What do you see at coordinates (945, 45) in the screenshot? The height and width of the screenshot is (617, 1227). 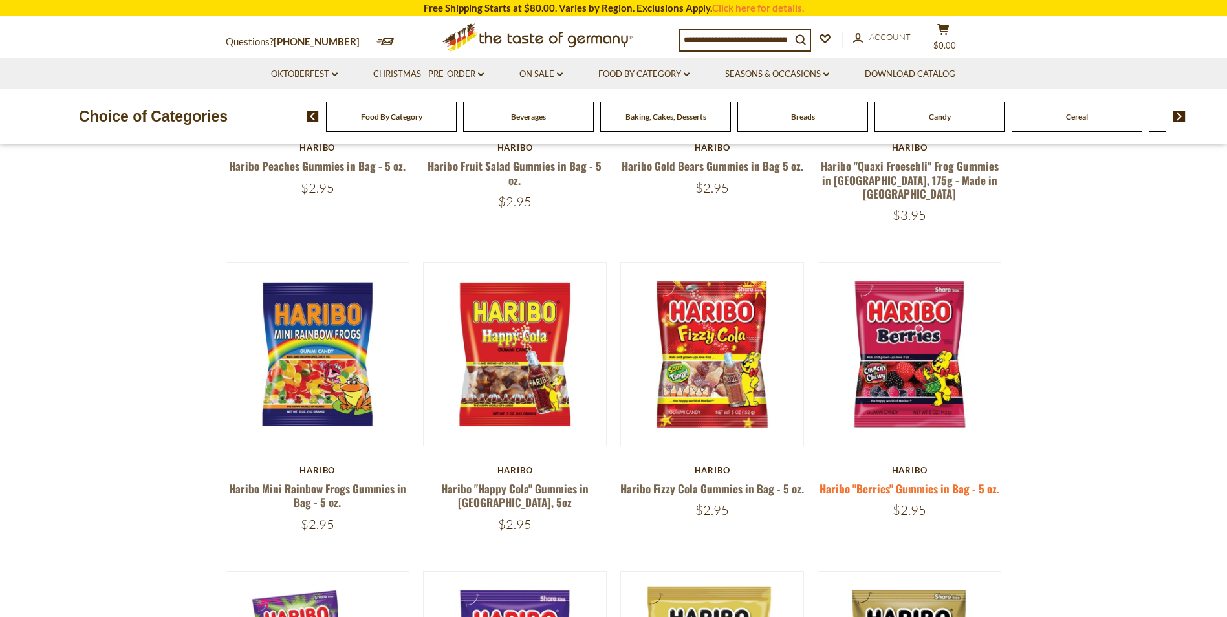 I see `span: $0.00` at bounding box center [945, 45].